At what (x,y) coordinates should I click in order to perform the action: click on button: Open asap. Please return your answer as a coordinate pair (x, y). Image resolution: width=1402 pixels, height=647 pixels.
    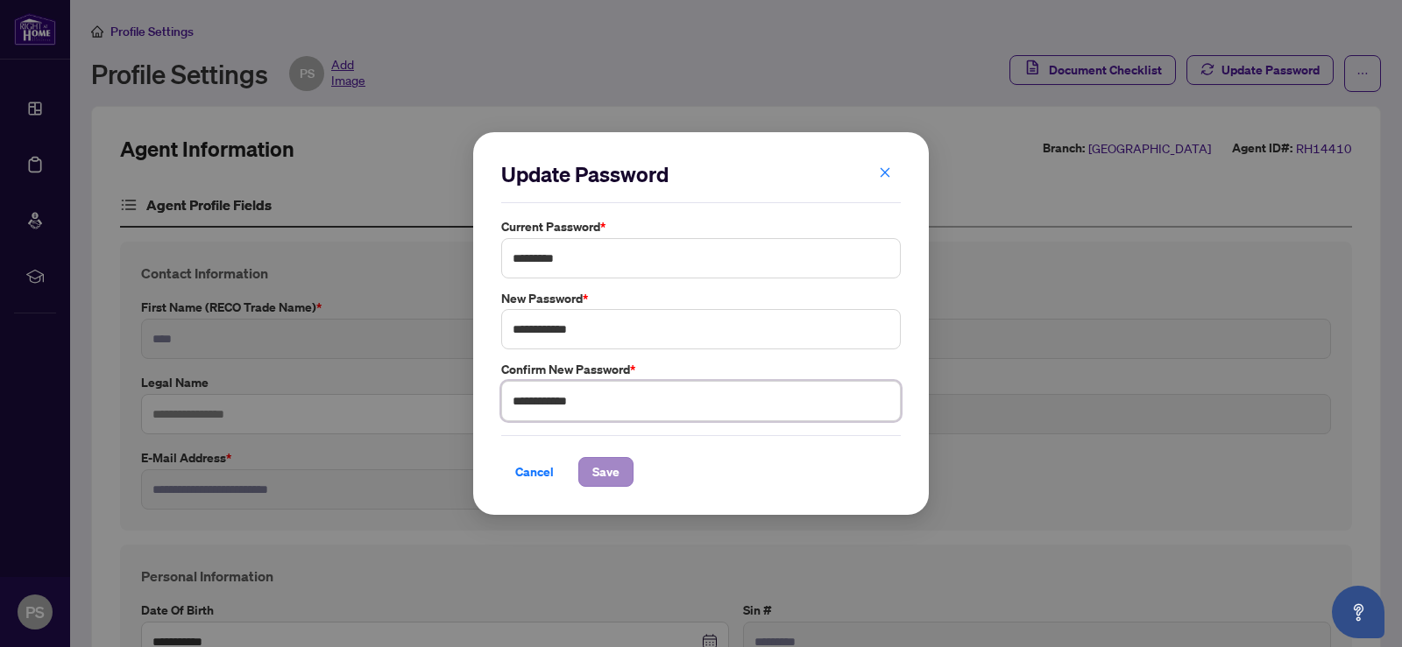
    Looking at the image, I should click on (1358, 612).